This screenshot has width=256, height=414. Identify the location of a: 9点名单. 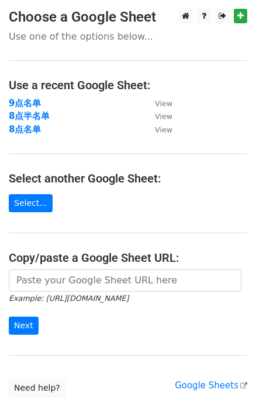
(25, 103).